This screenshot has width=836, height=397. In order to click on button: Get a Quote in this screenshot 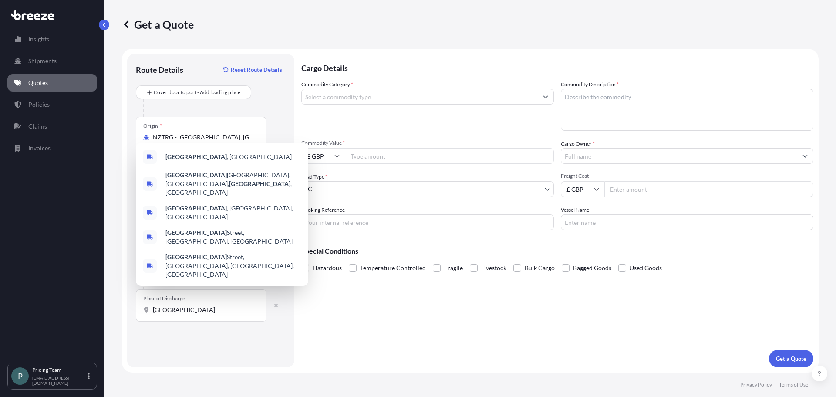, I will do `click(791, 358)`.